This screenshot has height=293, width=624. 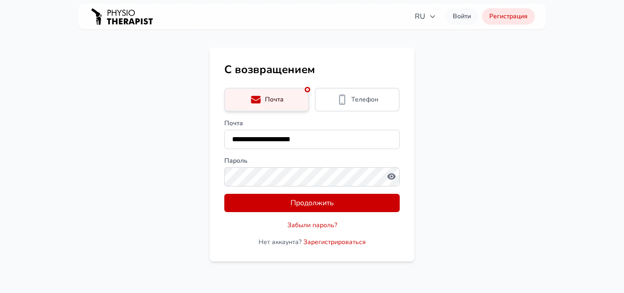 What do you see at coordinates (122, 16) in the screenshot?
I see `img: PHYSIOTHERAPISTRU logo` at bounding box center [122, 16].